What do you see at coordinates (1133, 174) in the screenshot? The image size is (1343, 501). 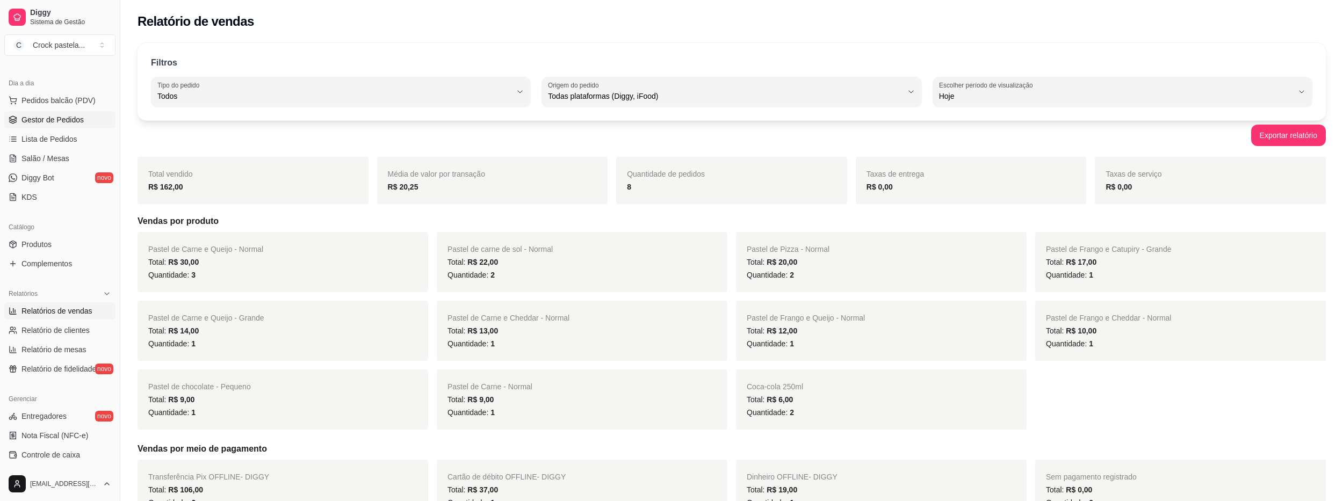 I see `span: Taxas de serviço` at bounding box center [1133, 174].